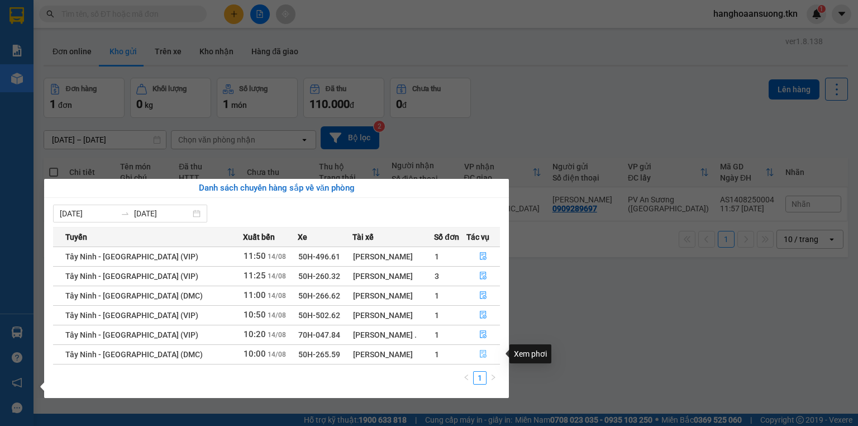 Image resolution: width=858 pixels, height=426 pixels. What do you see at coordinates (302, 237) in the screenshot?
I see `span: Xe` at bounding box center [302, 237].